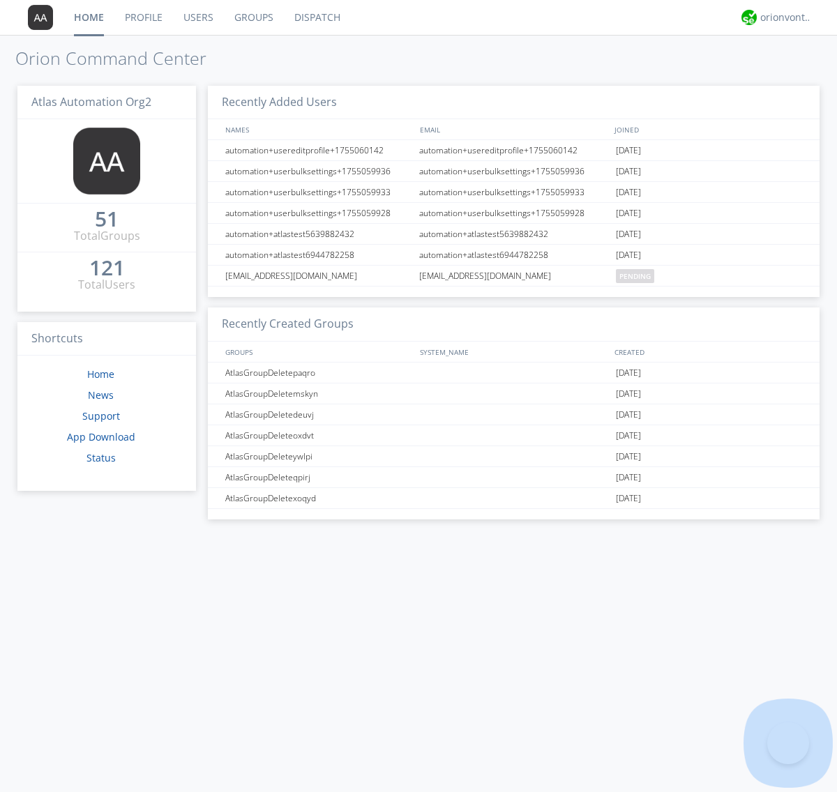  What do you see at coordinates (317, 129) in the screenshot?
I see `div: NAMES` at bounding box center [317, 129].